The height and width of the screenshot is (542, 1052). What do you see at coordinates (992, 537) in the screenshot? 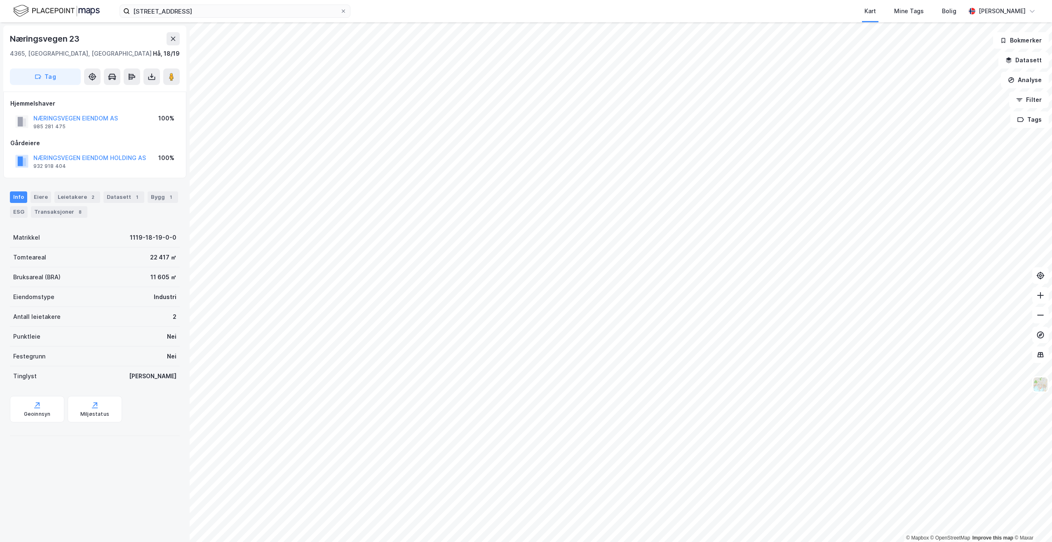
I see `a: Improve this map` at bounding box center [992, 537].